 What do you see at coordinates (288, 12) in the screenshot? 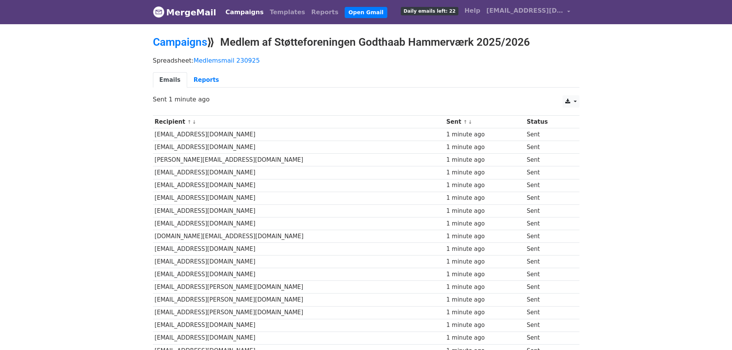
I see `a: Templates` at bounding box center [288, 12].